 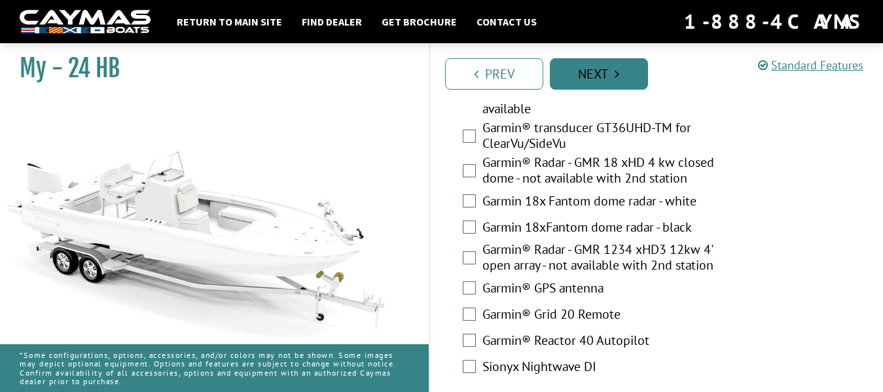 I want to click on a: Next, so click(x=599, y=74).